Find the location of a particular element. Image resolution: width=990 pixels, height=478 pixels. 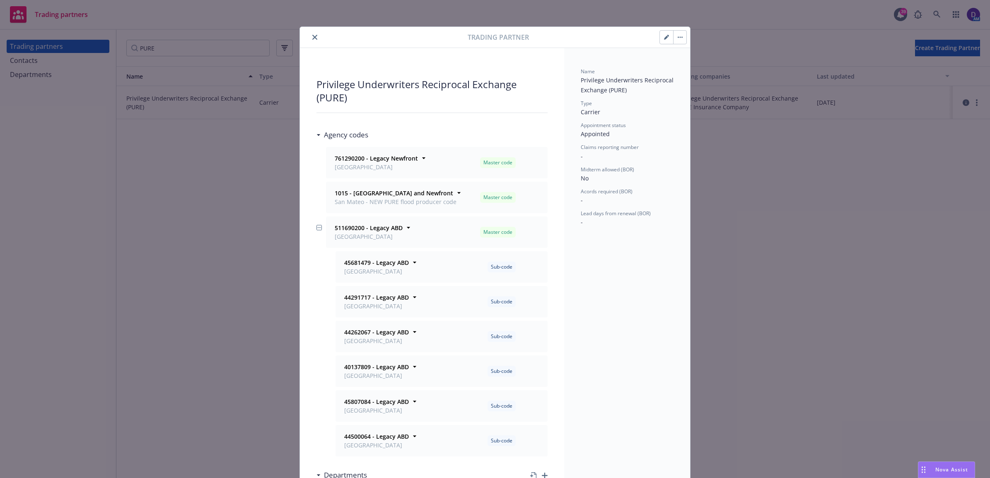

span: Type is located at coordinates (586, 103).